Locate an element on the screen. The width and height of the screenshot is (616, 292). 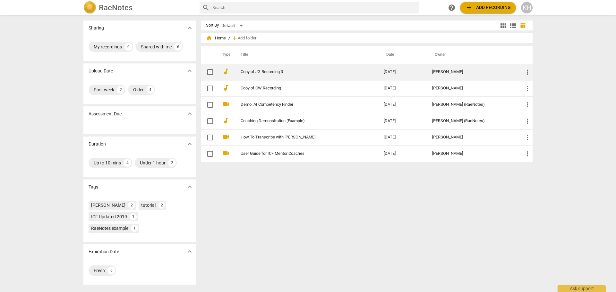
input: Search is located at coordinates (314, 8).